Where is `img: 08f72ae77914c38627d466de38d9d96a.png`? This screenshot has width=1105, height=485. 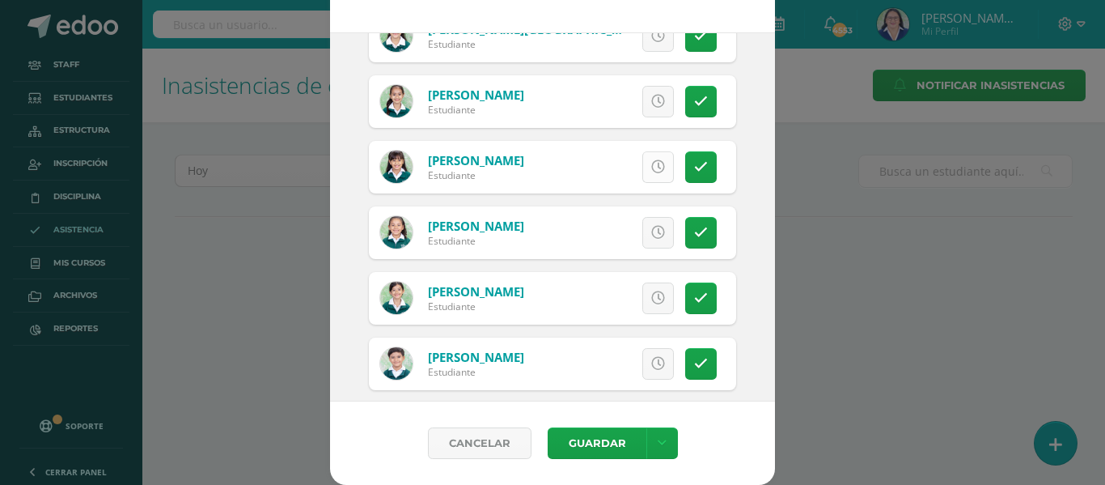 img: 08f72ae77914c38627d466de38d9d96a.png is located at coordinates (396, 363).